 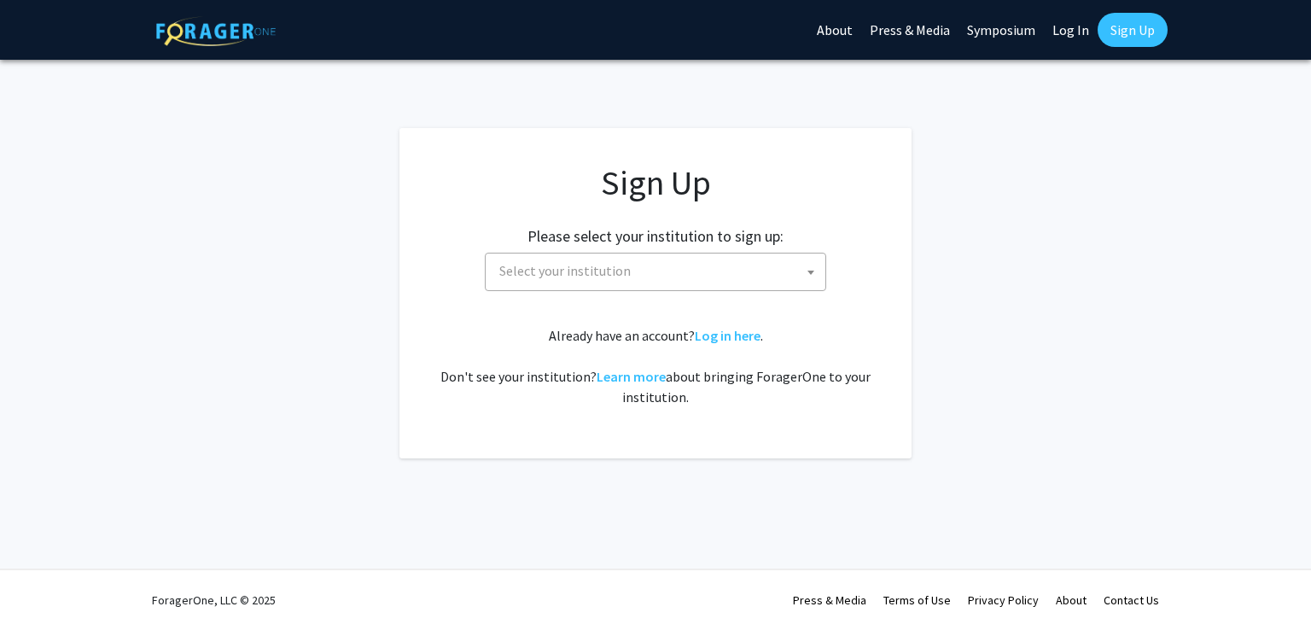 I want to click on div: Already have an account? . Don't see your institution? about bringing ForagerOne to your institut..., so click(x=656, y=366).